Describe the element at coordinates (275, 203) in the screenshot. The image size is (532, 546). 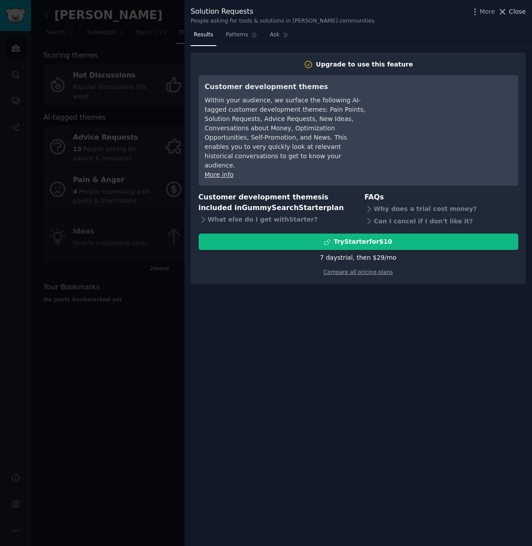
I see `h3: Customer development themes is included in plan` at that location.